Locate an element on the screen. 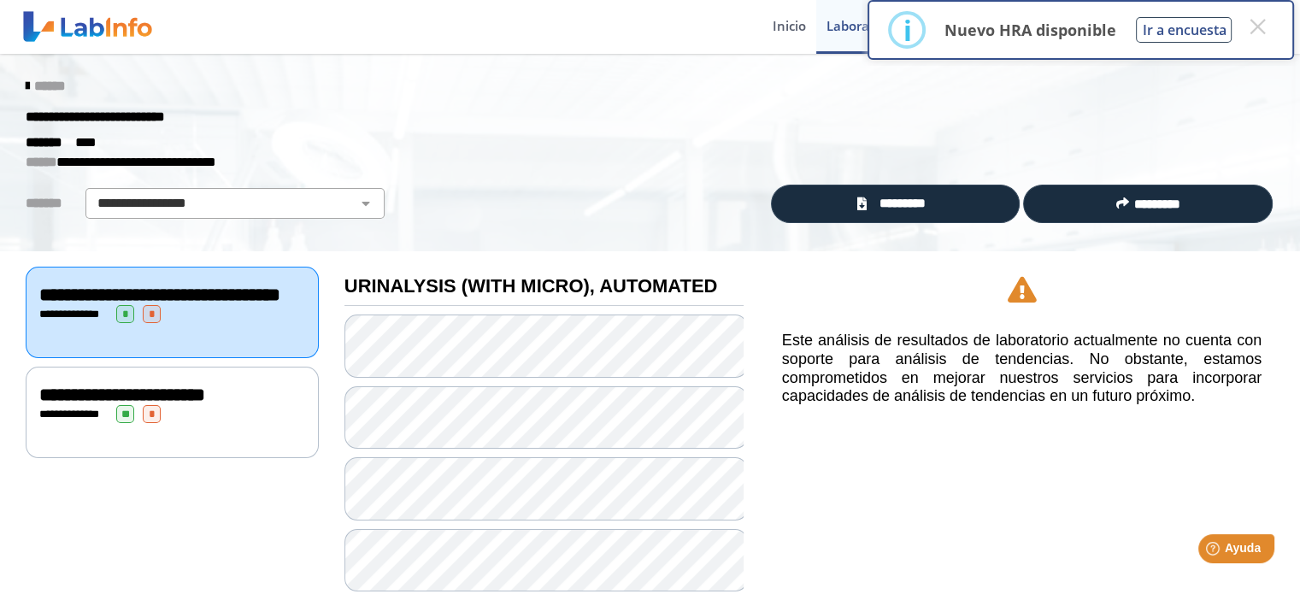 Image resolution: width=1300 pixels, height=594 pixels. h5: Este análisis de resultados de laboratorio actualmente no cuenta con soporte para análisis de ten... is located at coordinates (1021, 368).